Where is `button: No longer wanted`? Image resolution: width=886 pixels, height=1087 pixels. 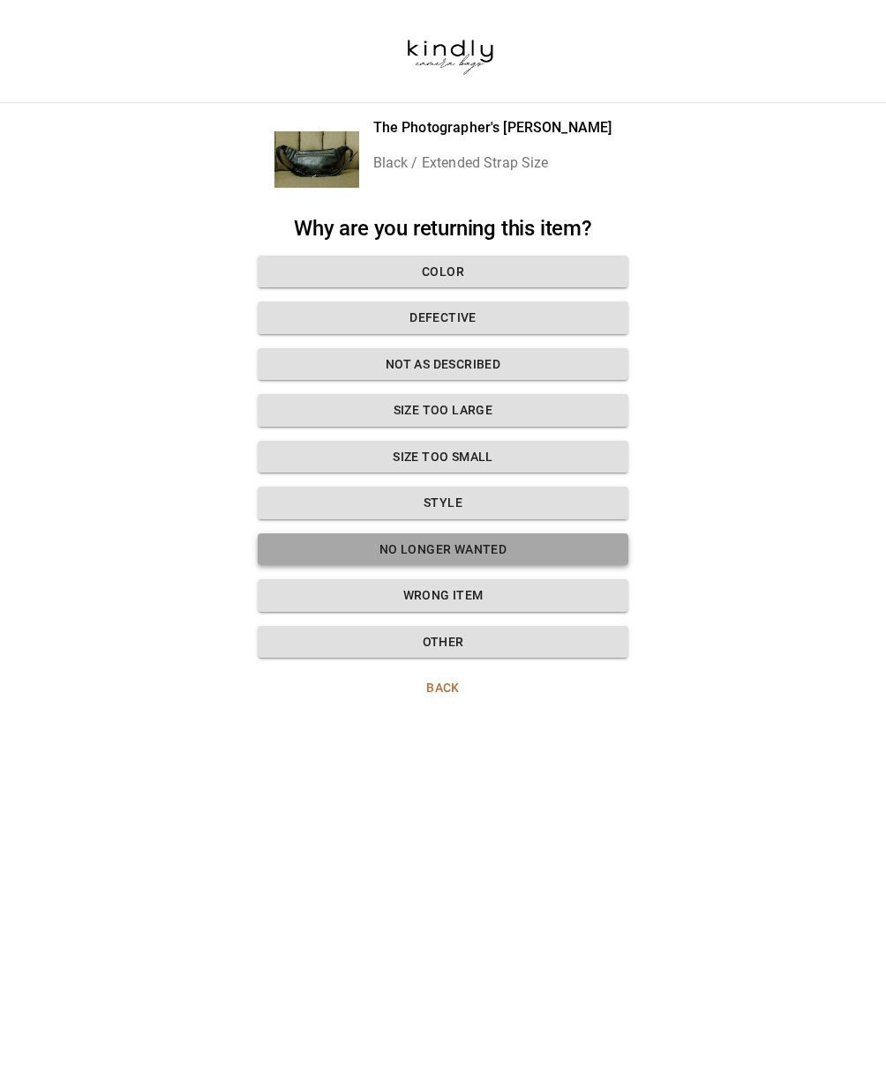 button: No longer wanted is located at coordinates (443, 549).